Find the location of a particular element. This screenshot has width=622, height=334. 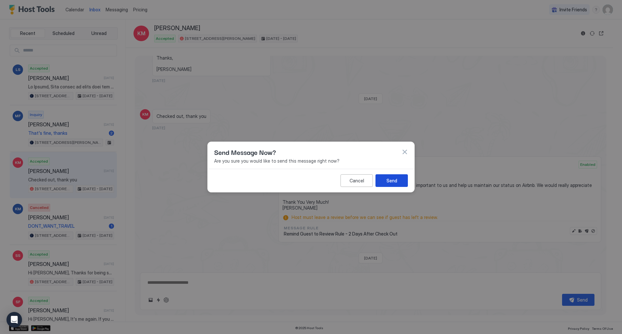

div: Open Intercom Messenger is located at coordinates (14, 320).